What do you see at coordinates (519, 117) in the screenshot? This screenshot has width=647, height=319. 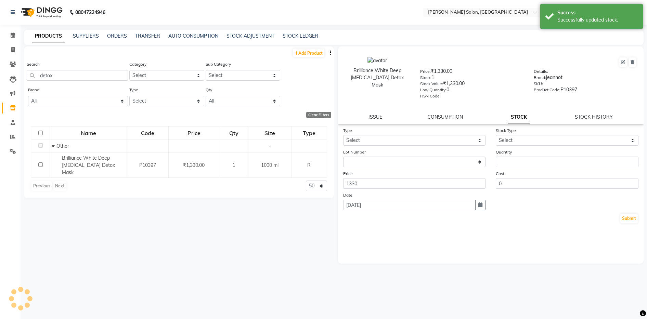 I see `a: STOCK` at bounding box center [519, 117].